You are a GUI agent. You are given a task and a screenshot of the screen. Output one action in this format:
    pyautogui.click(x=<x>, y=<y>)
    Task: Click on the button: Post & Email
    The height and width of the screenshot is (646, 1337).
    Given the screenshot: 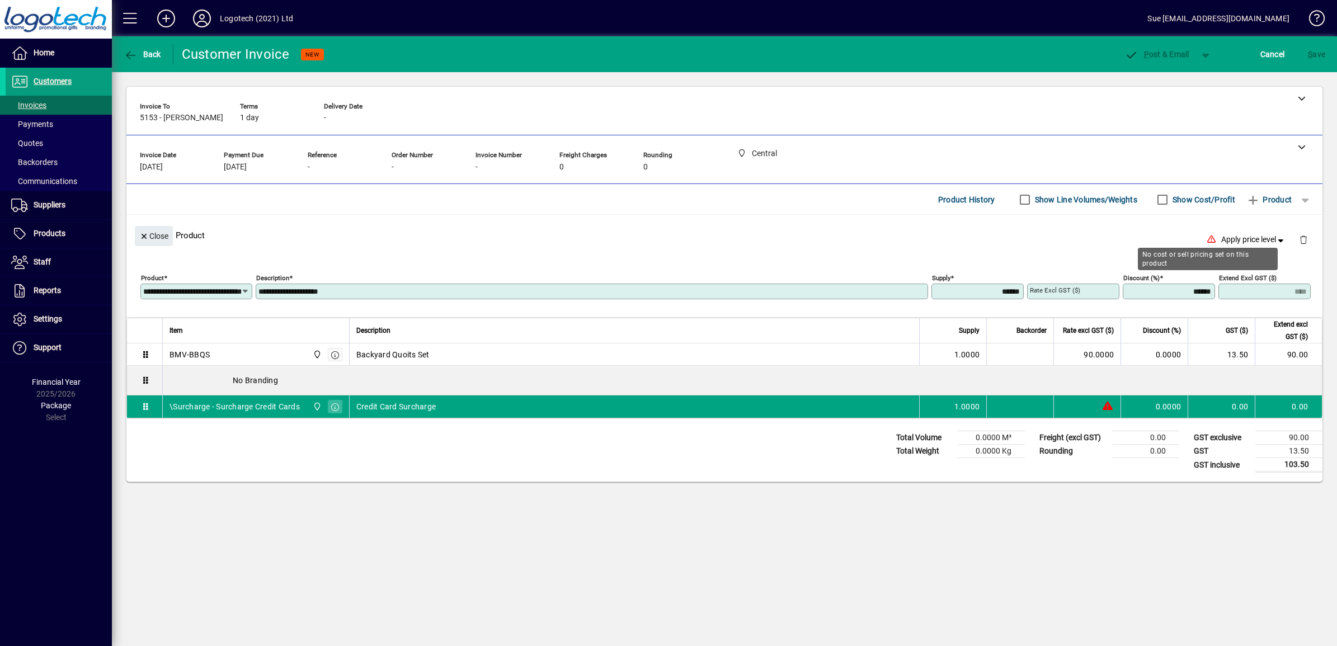 What is the action you would take?
    pyautogui.click(x=1157, y=54)
    